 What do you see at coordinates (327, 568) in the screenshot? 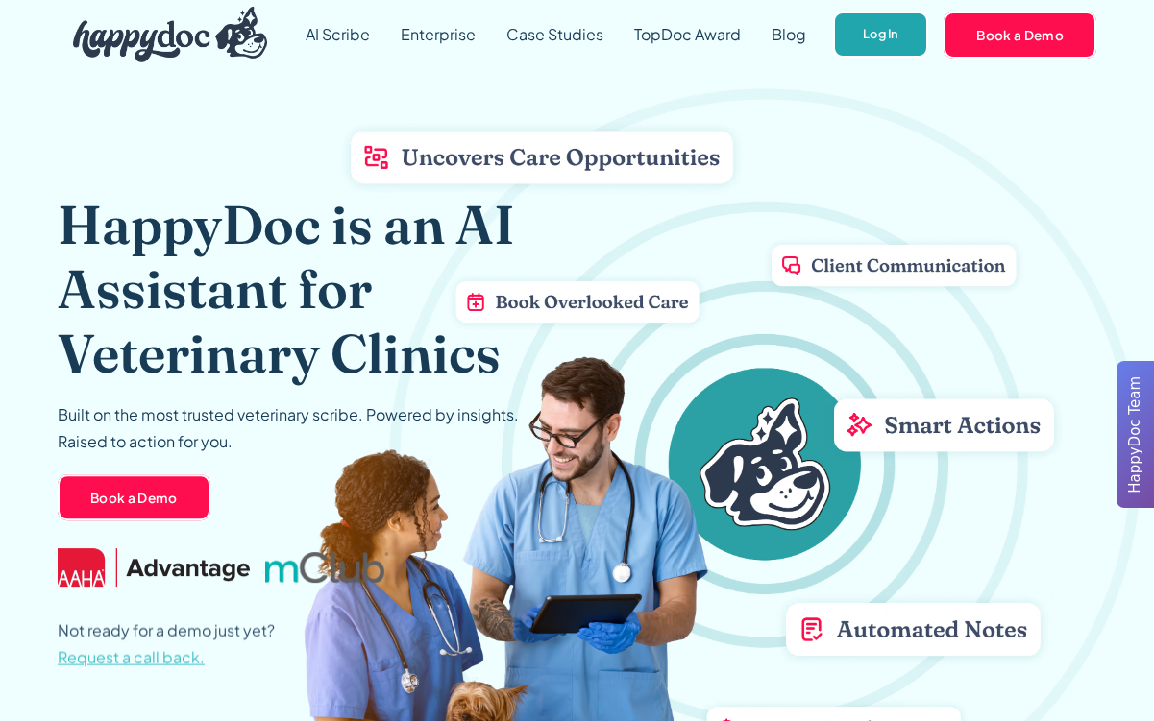
I see `img: mclub logo` at bounding box center [327, 568].